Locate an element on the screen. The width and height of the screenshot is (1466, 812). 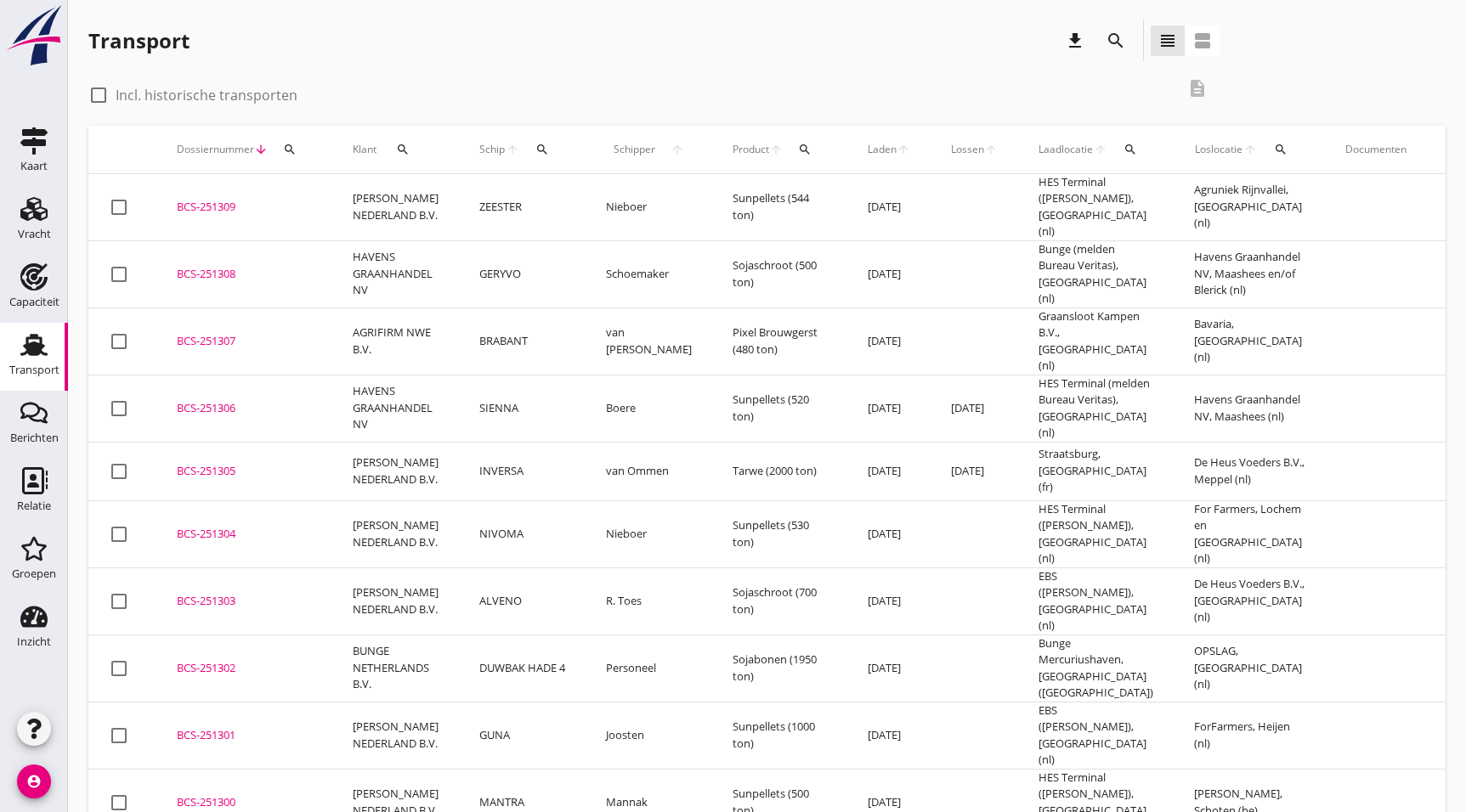
span: Lossen is located at coordinates (967, 150).